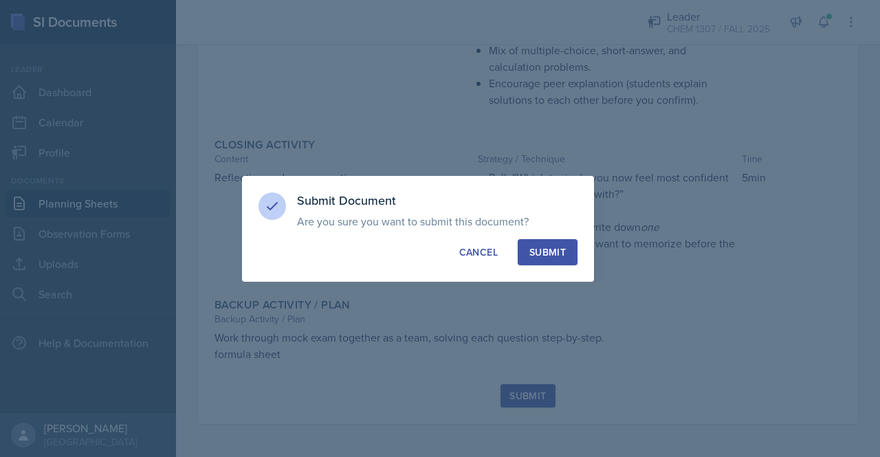  What do you see at coordinates (437, 201) in the screenshot?
I see `h3: Submit Document` at bounding box center [437, 201].